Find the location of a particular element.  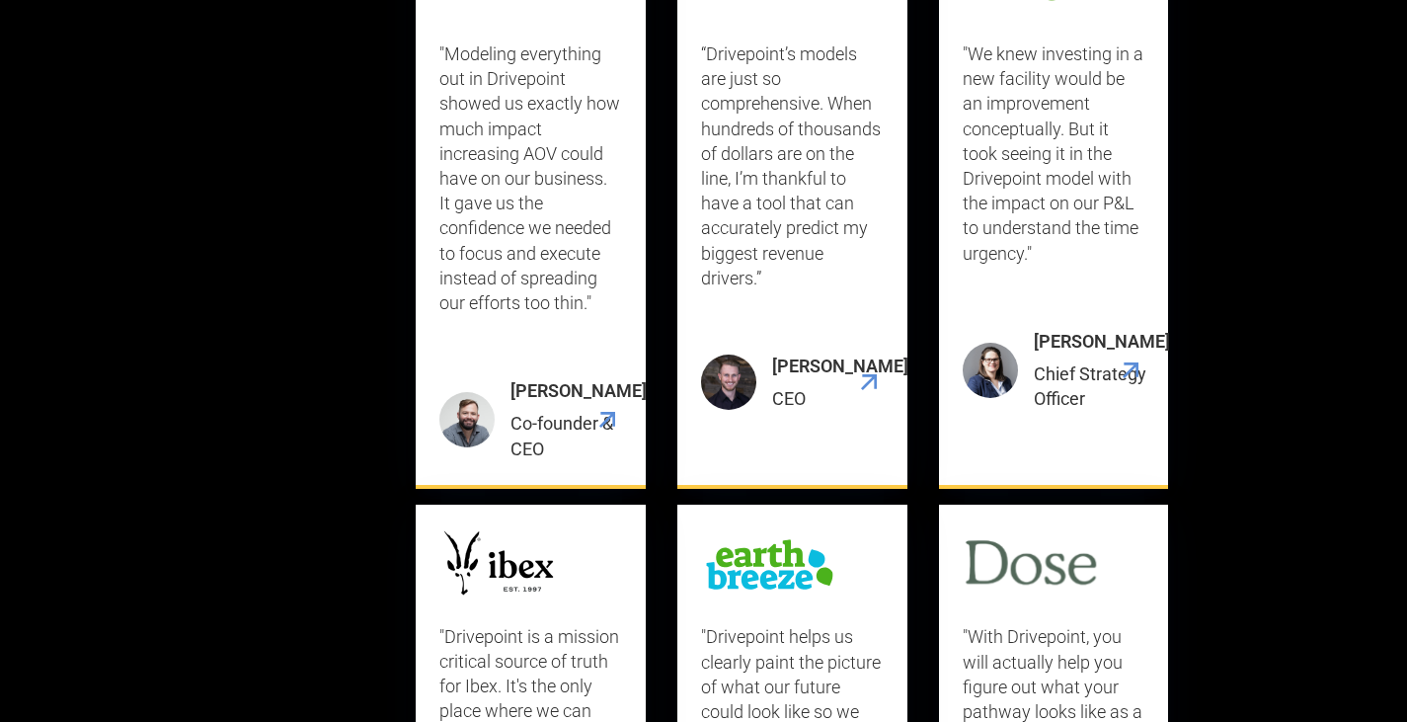

p: "Modeling everything out in Drivepoint showed us exactly how much impact increasing AOV could hav... is located at coordinates (530, 178).